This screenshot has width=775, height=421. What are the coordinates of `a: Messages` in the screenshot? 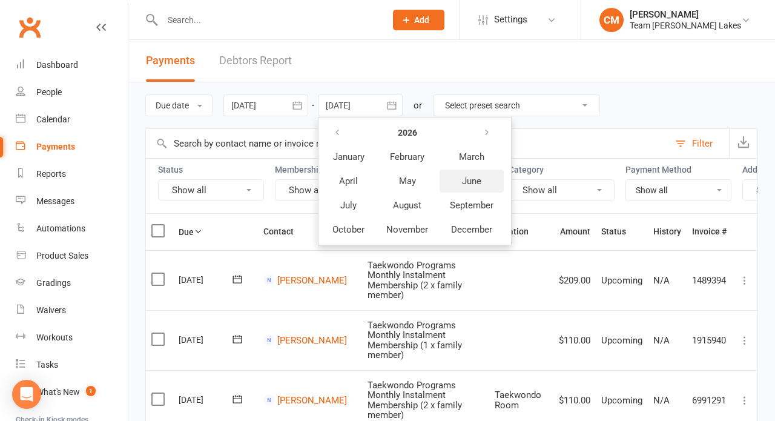 It's located at (71, 201).